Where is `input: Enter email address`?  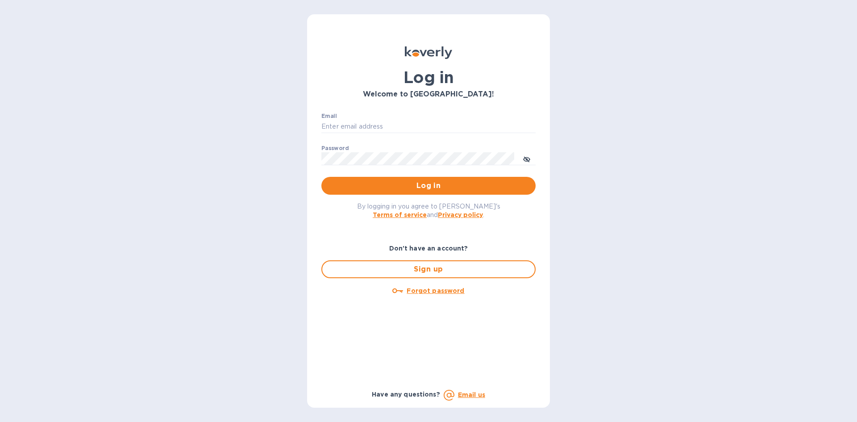
input: Enter email address is located at coordinates (429, 127).